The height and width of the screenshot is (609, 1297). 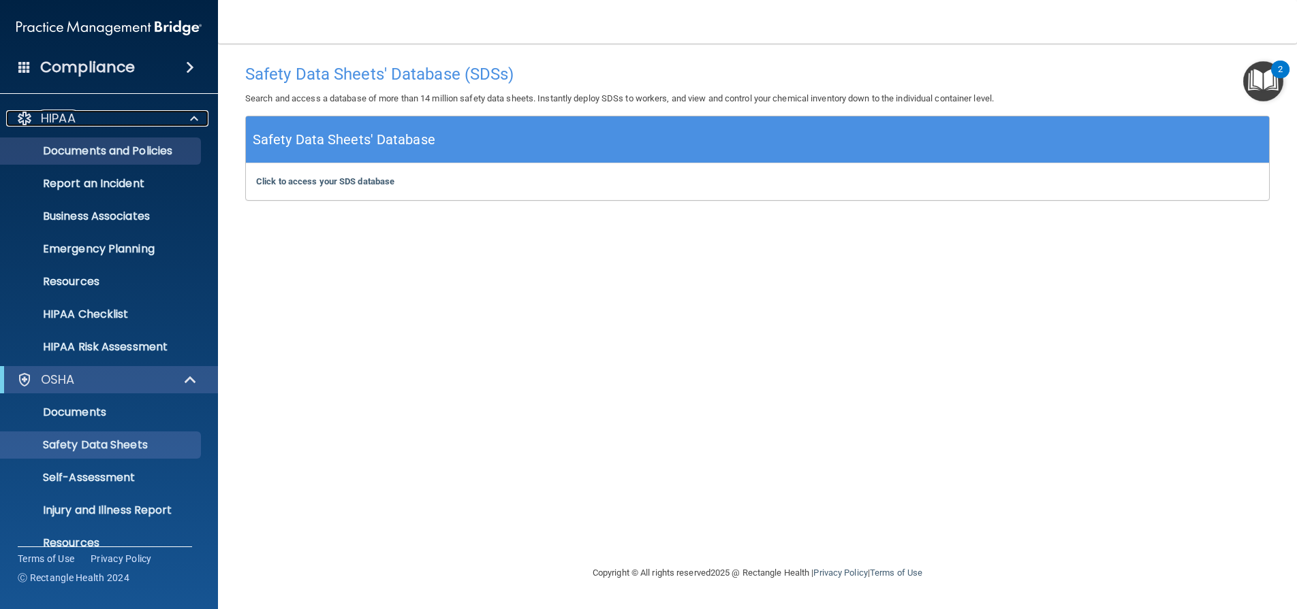 I want to click on p: HIPAA Risk Assessment, so click(x=101, y=347).